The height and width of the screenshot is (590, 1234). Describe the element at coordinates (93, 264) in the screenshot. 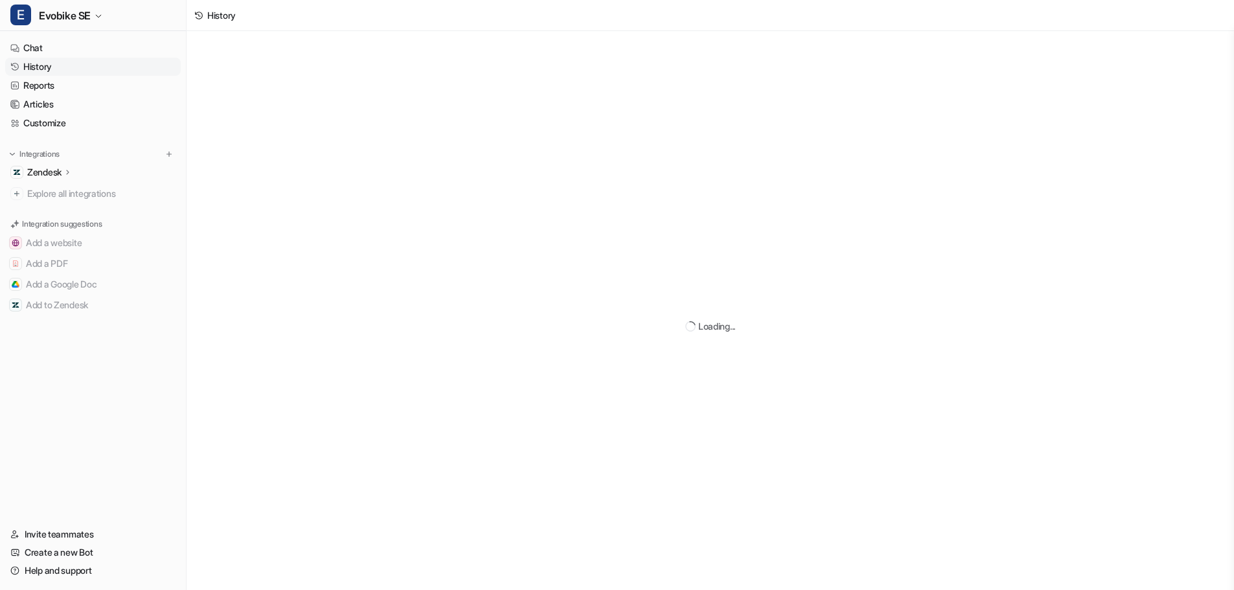

I see `button: Add a PDFAdd a PDF` at that location.